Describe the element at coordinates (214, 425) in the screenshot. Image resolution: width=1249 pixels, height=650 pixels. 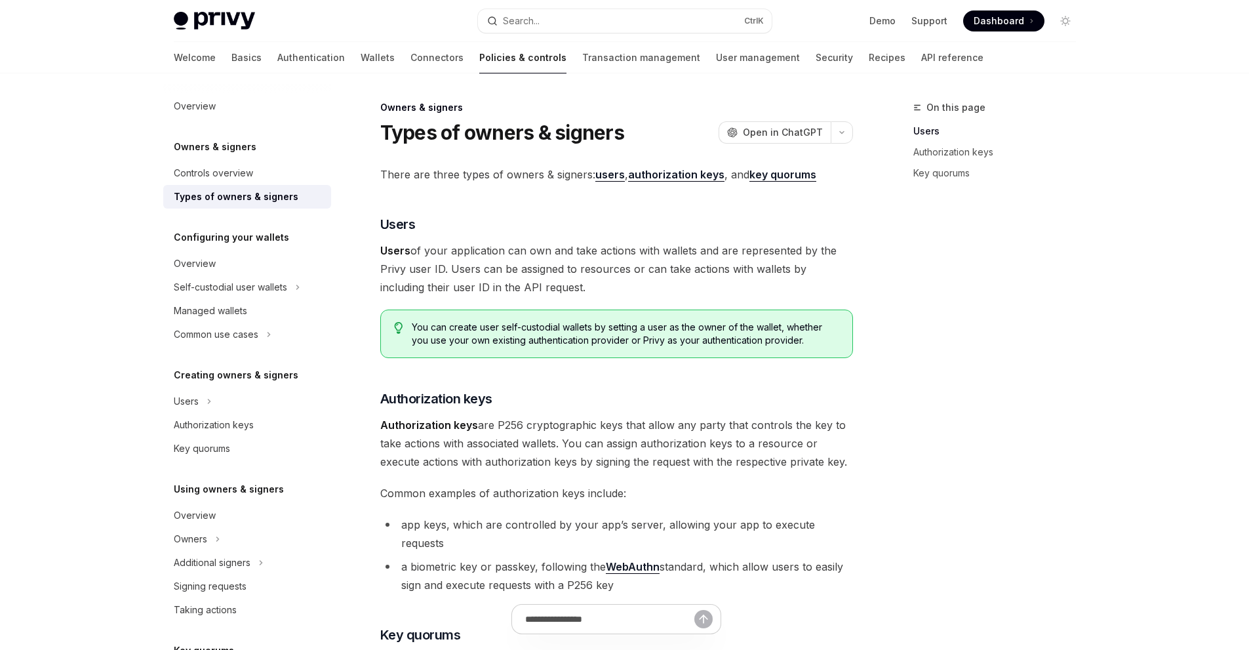
I see `div: Authorization keys` at that location.